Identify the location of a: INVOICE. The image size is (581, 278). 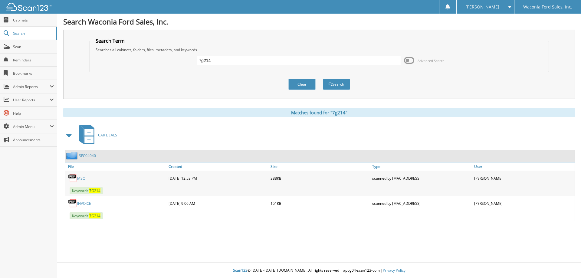
(84, 203).